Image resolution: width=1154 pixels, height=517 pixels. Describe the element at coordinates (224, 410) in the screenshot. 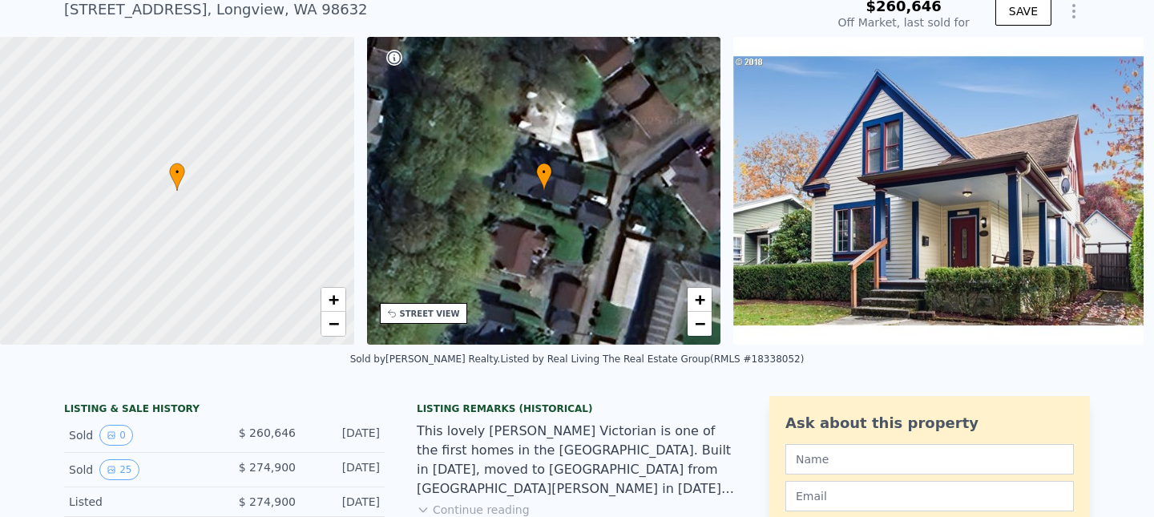

I see `div: LISTING & SALE HISTORY` at that location.